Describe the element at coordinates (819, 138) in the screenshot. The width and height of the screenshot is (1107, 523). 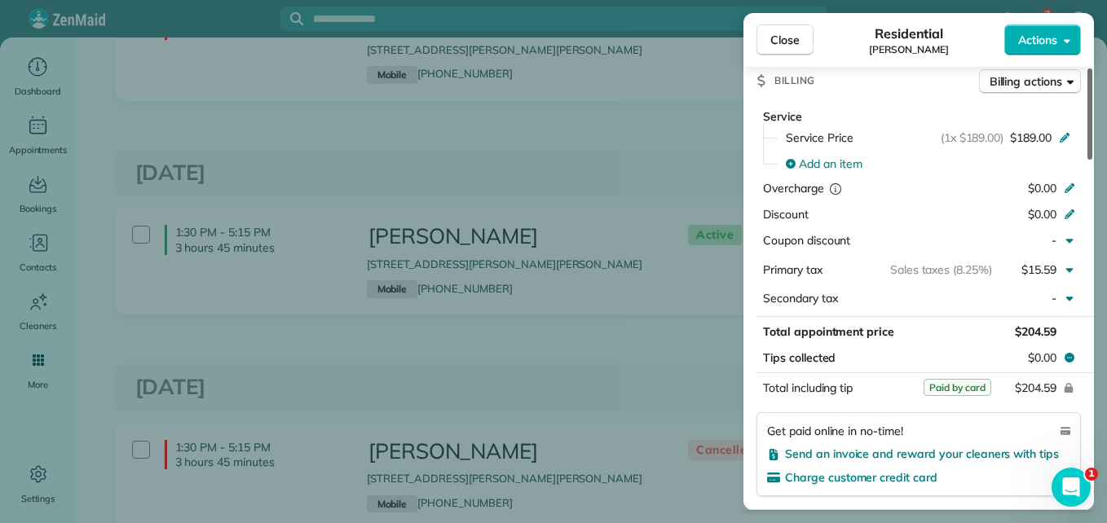
I see `span: Service Price` at that location.